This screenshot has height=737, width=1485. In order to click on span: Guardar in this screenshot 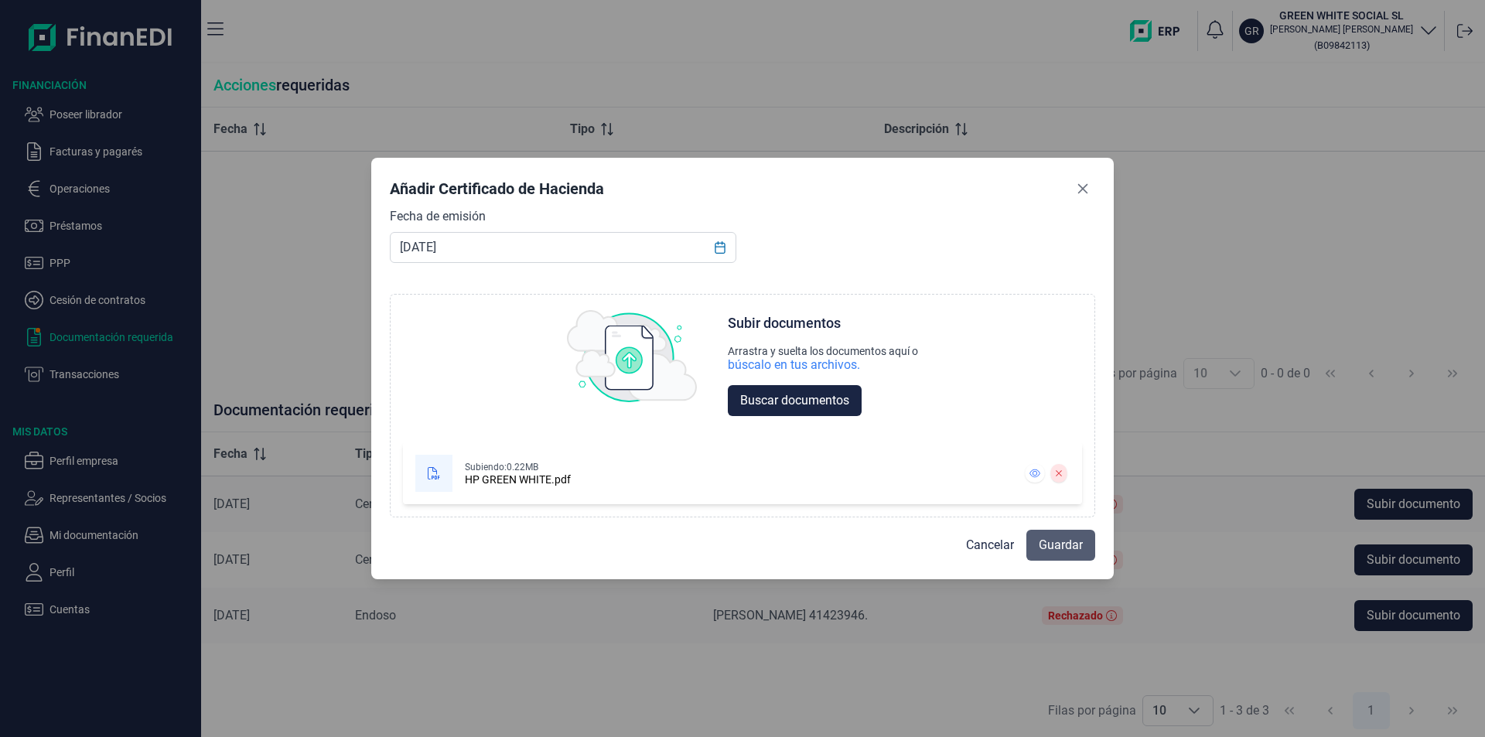, I will do `click(1060, 545)`.